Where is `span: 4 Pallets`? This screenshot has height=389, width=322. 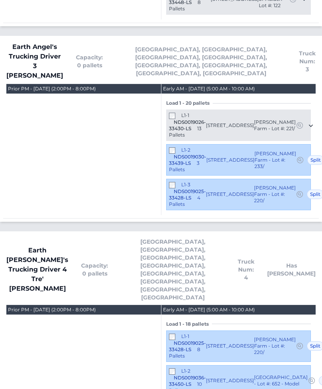 span: 4 Pallets is located at coordinates (185, 201).